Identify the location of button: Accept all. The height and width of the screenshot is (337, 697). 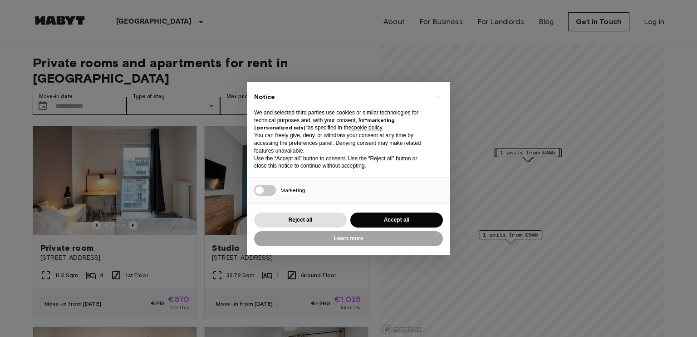
(397, 220).